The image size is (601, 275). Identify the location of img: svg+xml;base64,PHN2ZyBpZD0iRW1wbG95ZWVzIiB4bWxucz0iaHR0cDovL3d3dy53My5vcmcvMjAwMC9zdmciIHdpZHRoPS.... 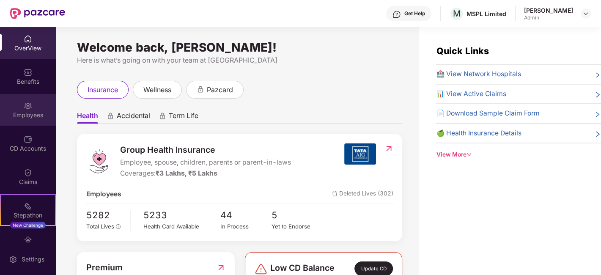
(28, 106).